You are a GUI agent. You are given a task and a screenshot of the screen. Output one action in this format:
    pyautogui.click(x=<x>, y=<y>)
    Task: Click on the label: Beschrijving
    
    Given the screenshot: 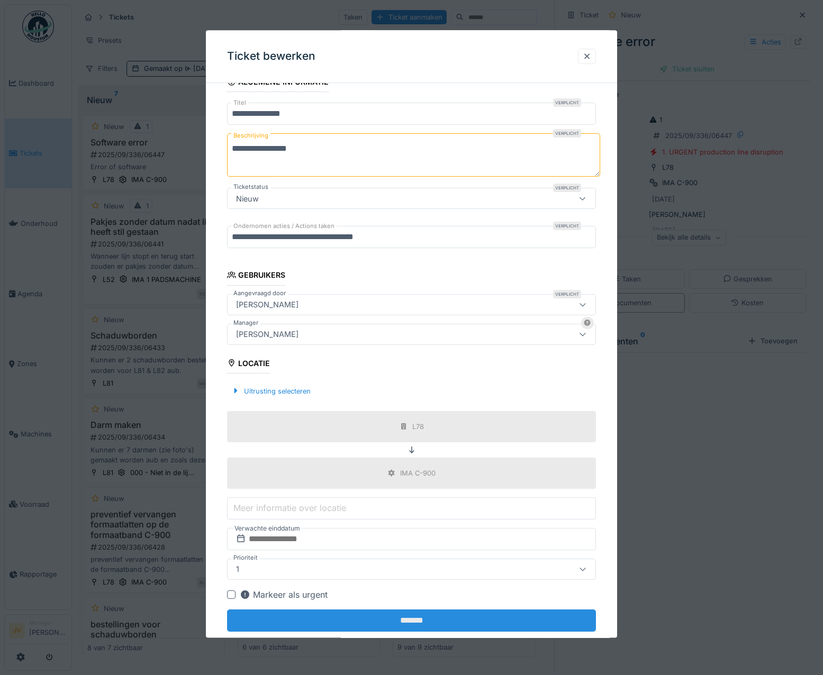 What is the action you would take?
    pyautogui.click(x=251, y=136)
    